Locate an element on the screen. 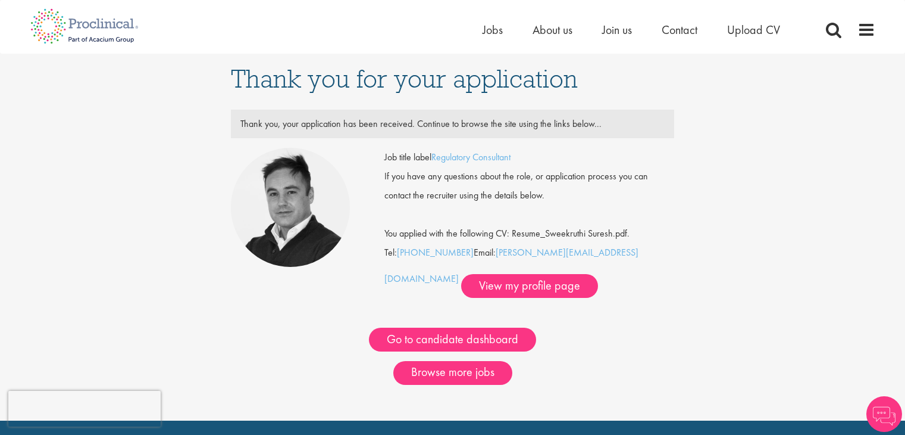  span: Jobs is located at coordinates (493, 30).